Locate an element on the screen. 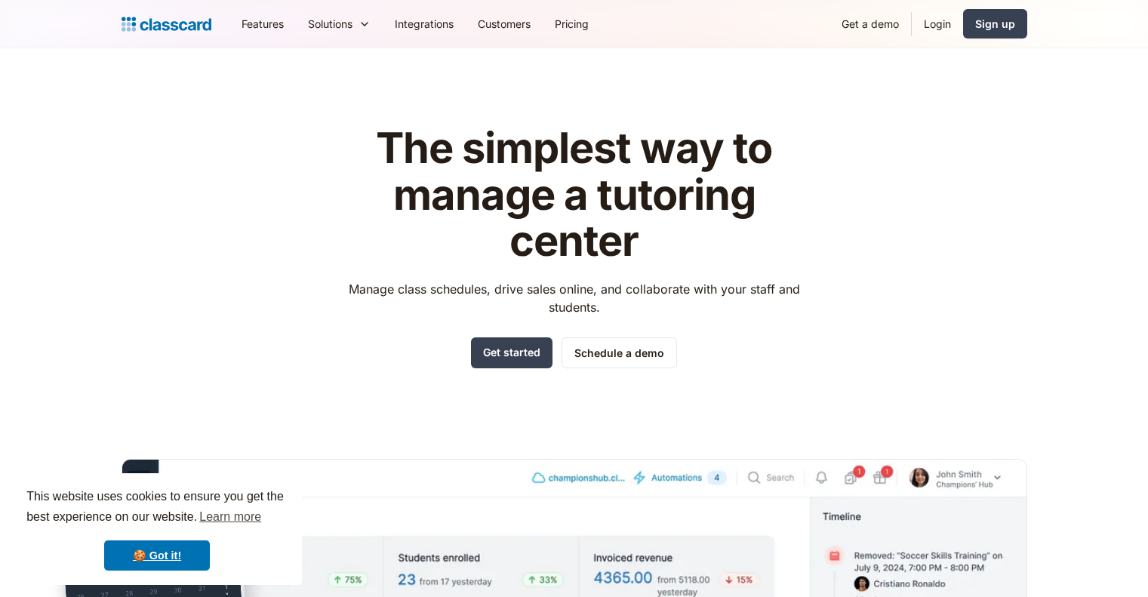  a: Login is located at coordinates (938, 23).